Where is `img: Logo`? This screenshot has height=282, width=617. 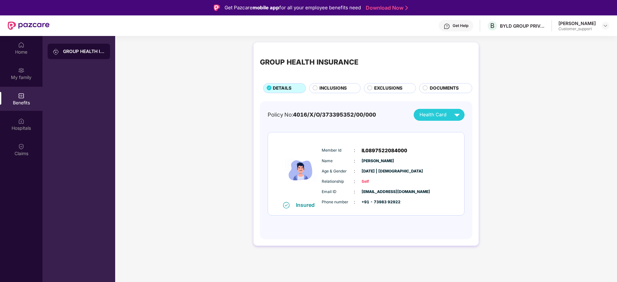
img: Logo is located at coordinates (217, 8).